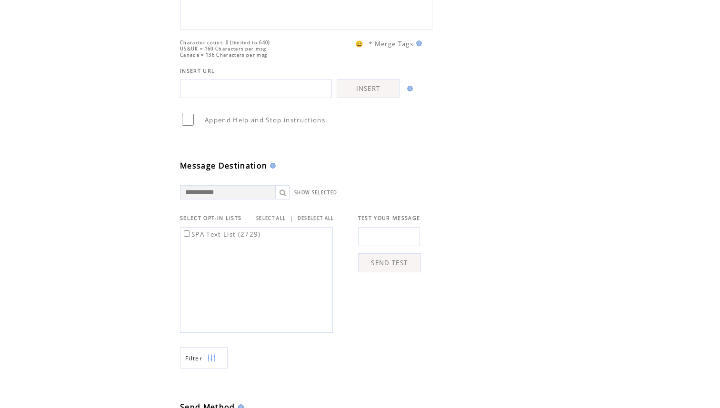 The height and width of the screenshot is (408, 720). Describe the element at coordinates (223, 55) in the screenshot. I see `span: Canada = 136 Characters per msg` at that location.